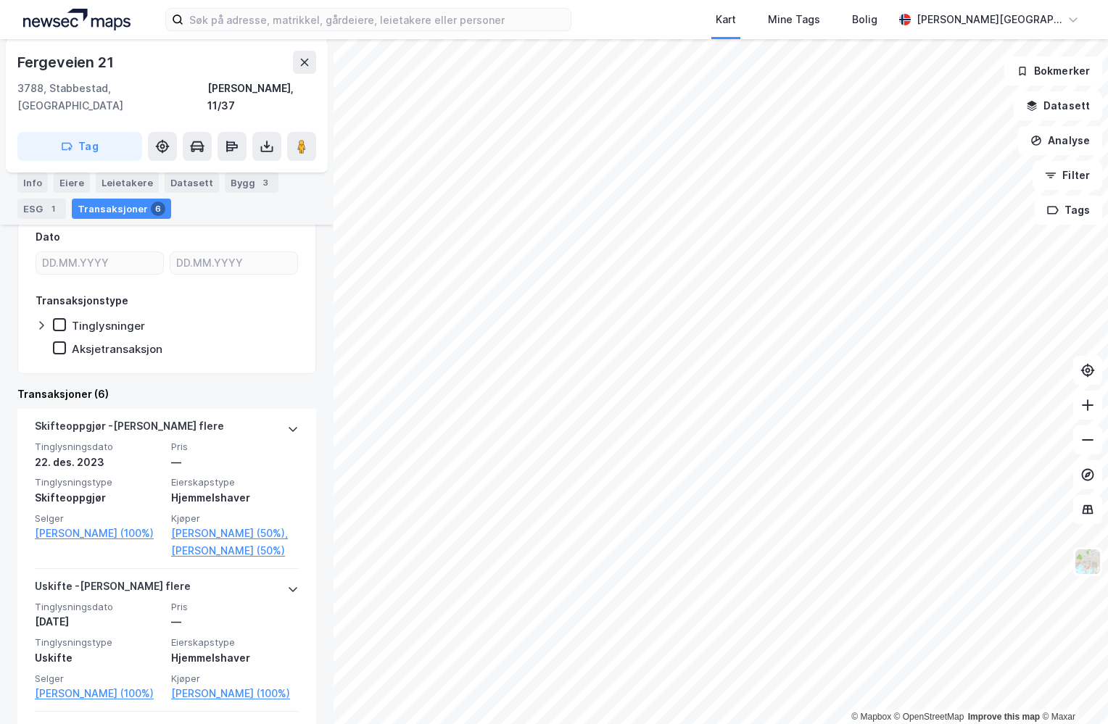  What do you see at coordinates (48, 237) in the screenshot?
I see `div: Dato` at bounding box center [48, 237].